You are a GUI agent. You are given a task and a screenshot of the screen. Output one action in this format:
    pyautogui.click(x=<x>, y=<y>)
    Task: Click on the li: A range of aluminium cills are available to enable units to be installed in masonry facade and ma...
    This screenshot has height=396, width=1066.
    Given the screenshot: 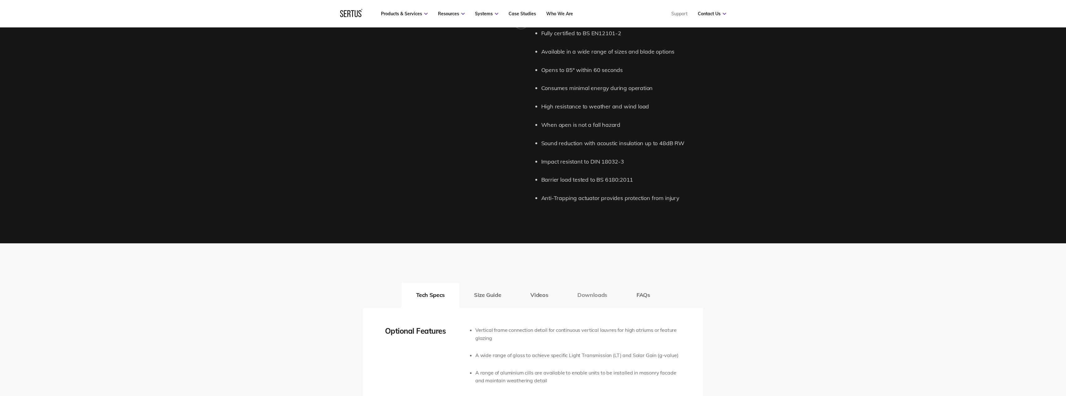 What is the action you would take?
    pyautogui.click(x=578, y=376)
    